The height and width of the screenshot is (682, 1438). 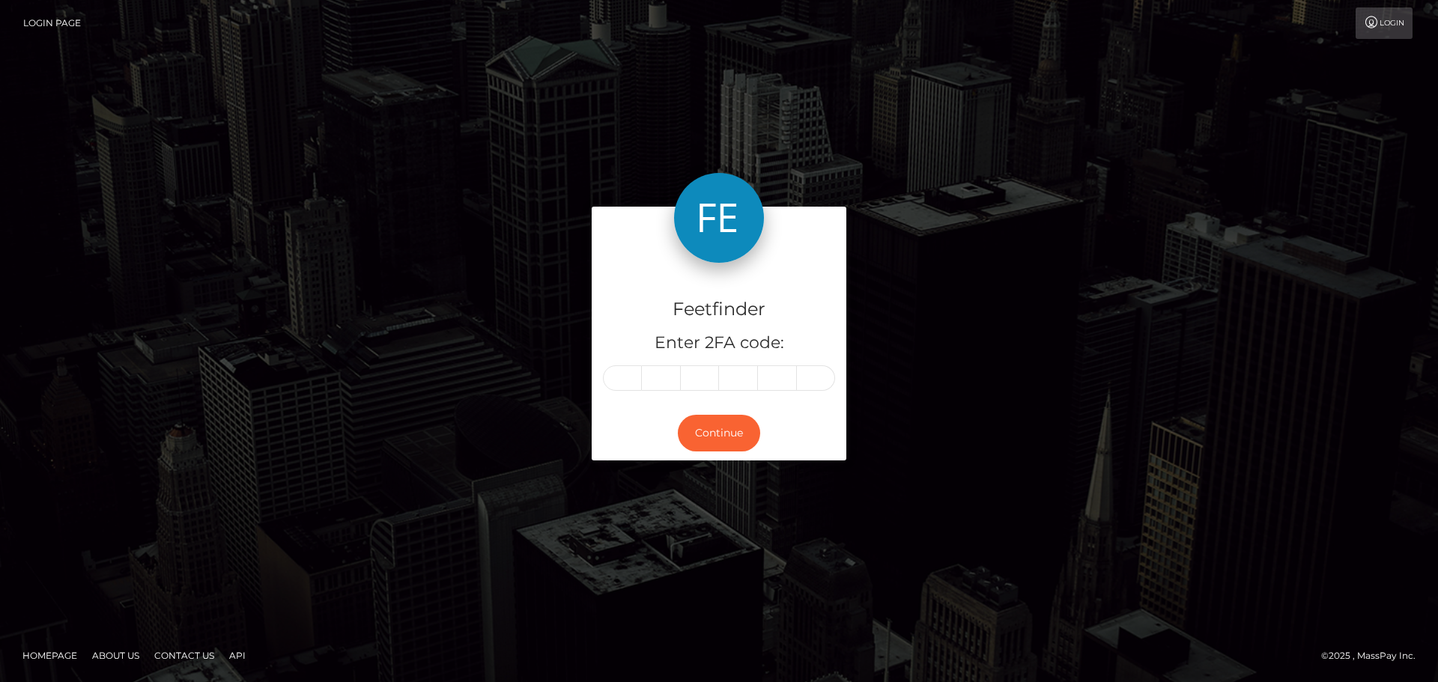 What do you see at coordinates (184, 655) in the screenshot?
I see `a: Contact Us` at bounding box center [184, 655].